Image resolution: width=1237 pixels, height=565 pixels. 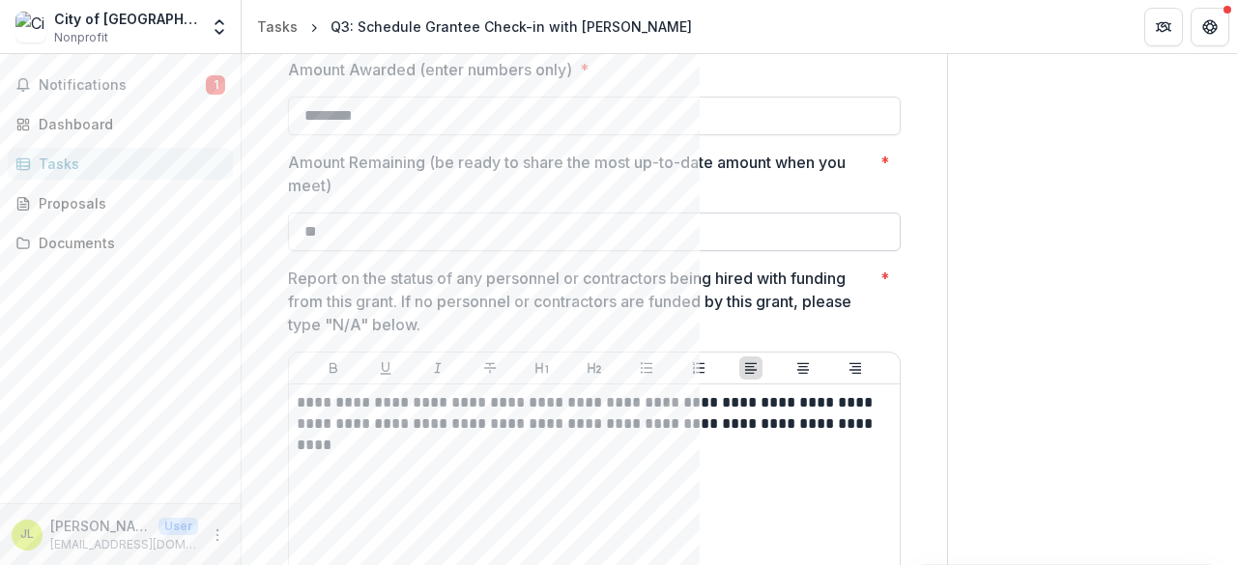 What do you see at coordinates (438, 368) in the screenshot?
I see `button: Italicize` at bounding box center [438, 368].